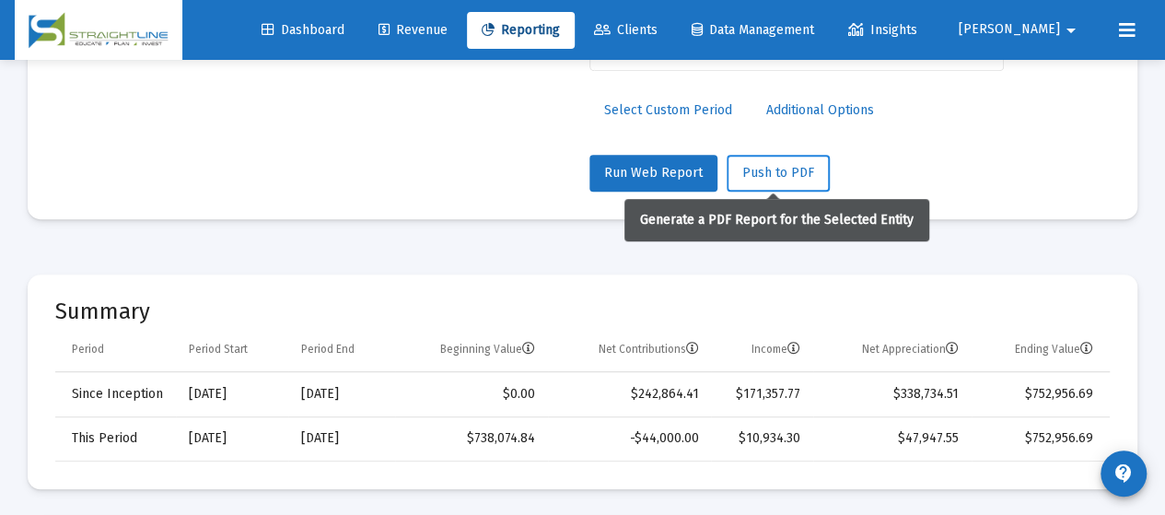 This screenshot has height=515, width=1165. What do you see at coordinates (752, 29) in the screenshot?
I see `span: Data Management` at bounding box center [752, 29].